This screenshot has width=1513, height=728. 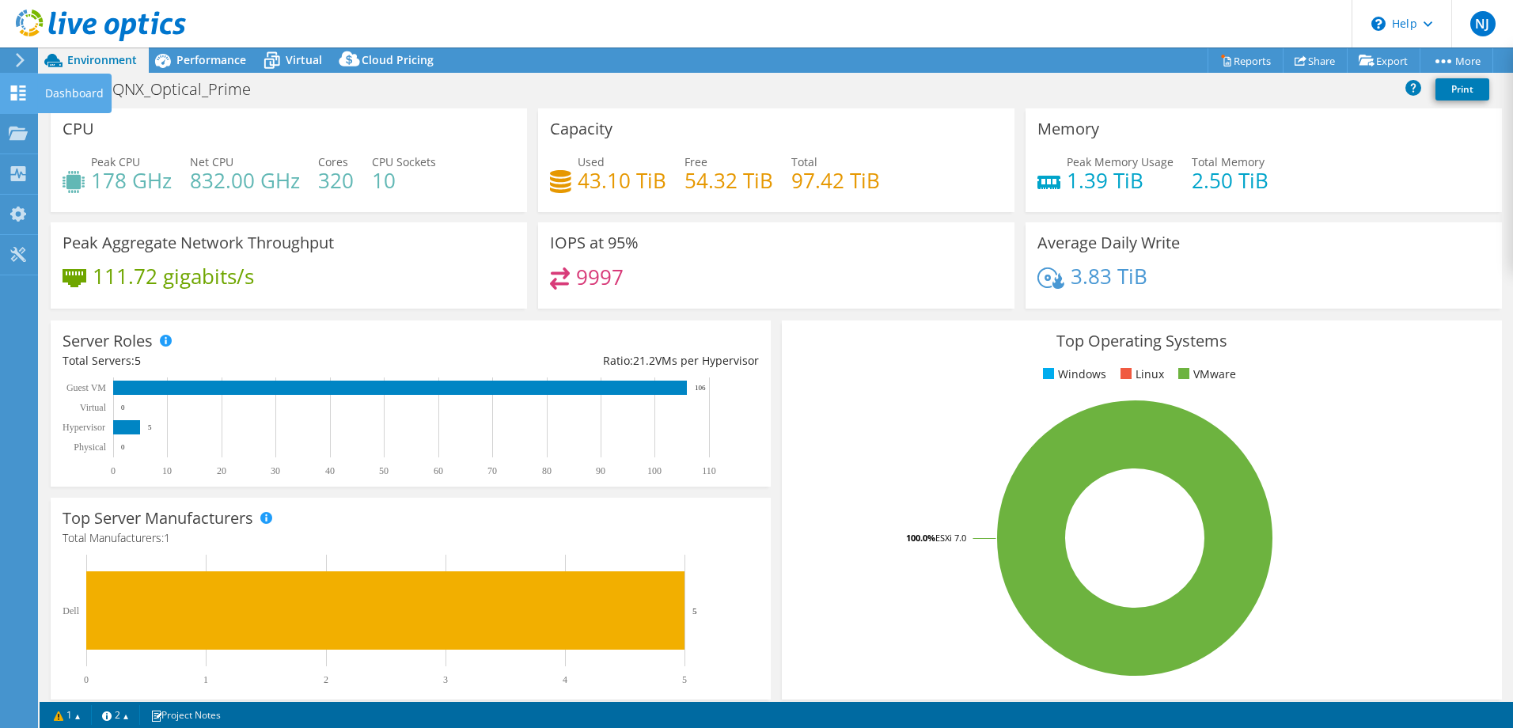 I want to click on text: 80, so click(x=547, y=471).